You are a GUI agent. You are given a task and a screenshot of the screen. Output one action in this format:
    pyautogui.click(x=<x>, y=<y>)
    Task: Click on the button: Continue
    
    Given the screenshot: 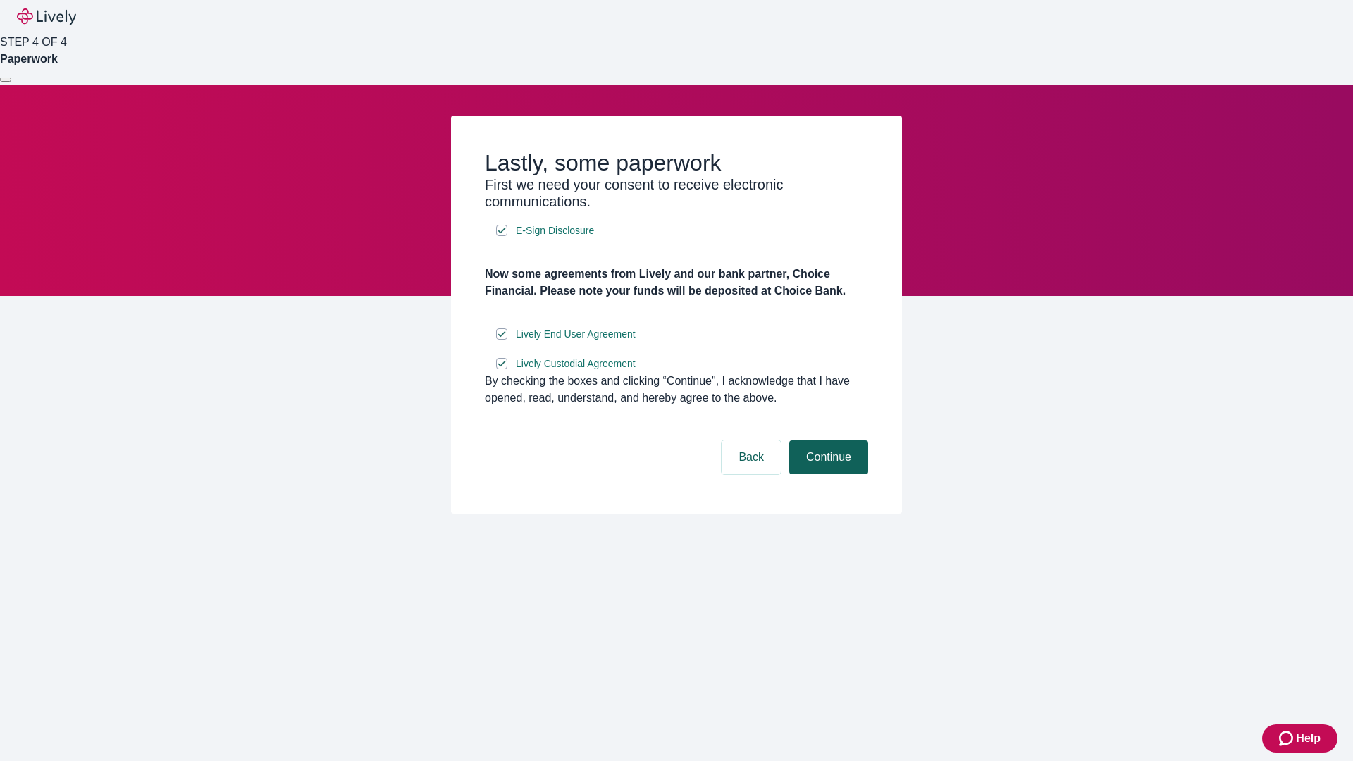 What is the action you would take?
    pyautogui.click(x=829, y=457)
    